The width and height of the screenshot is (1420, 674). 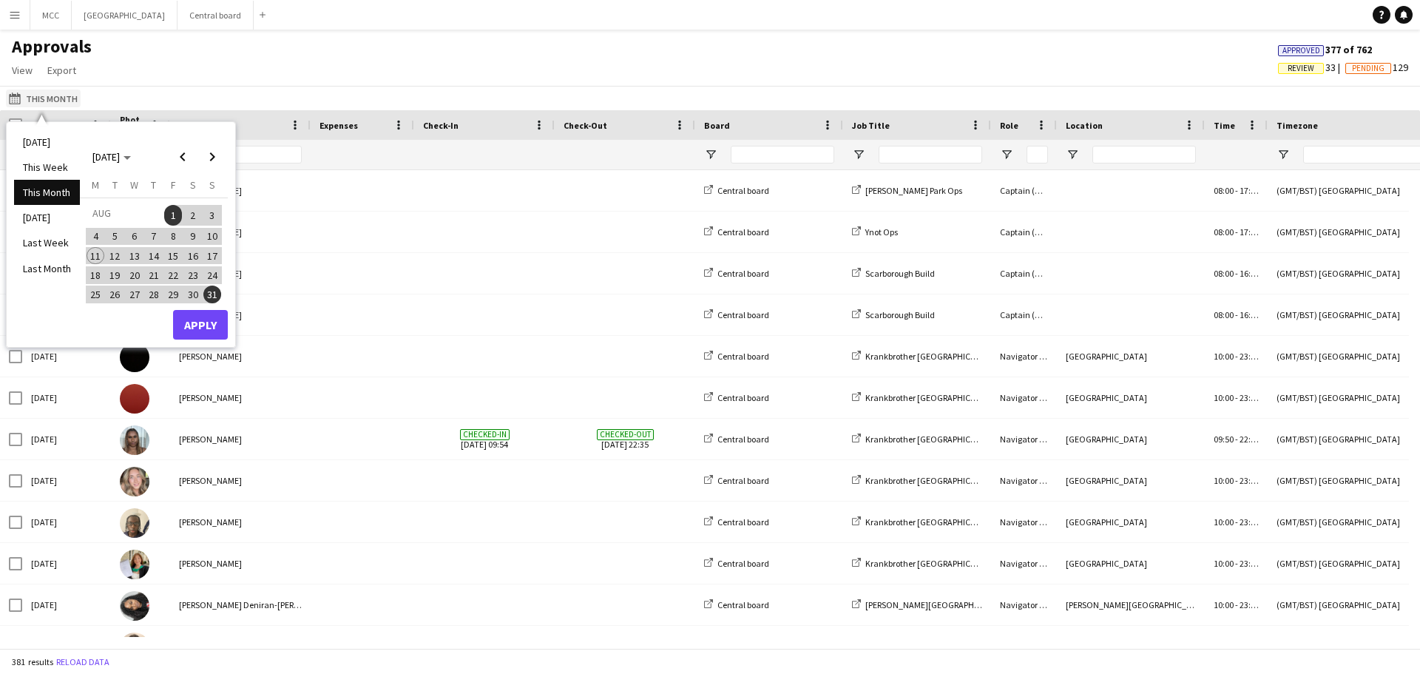 I want to click on span: 129, so click(x=1376, y=67).